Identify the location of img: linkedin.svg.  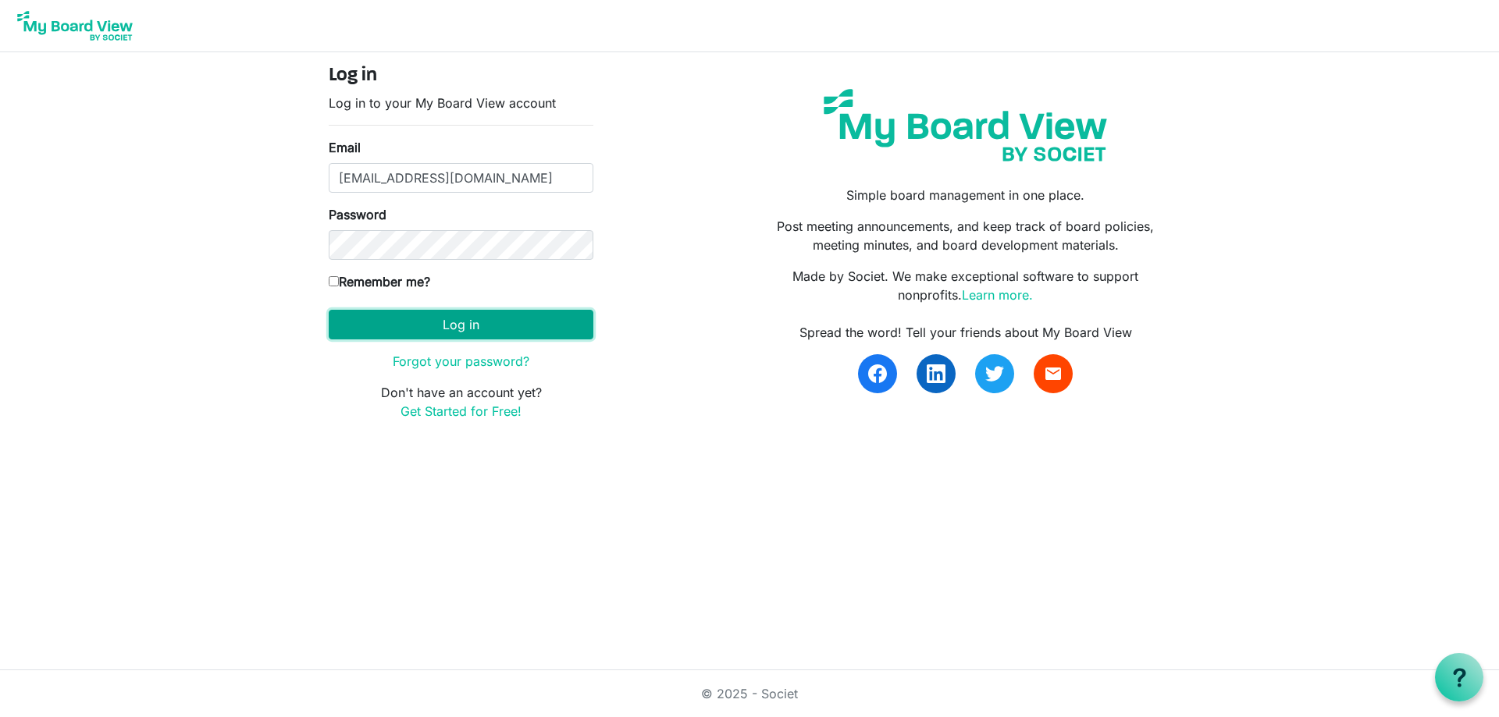
(936, 374).